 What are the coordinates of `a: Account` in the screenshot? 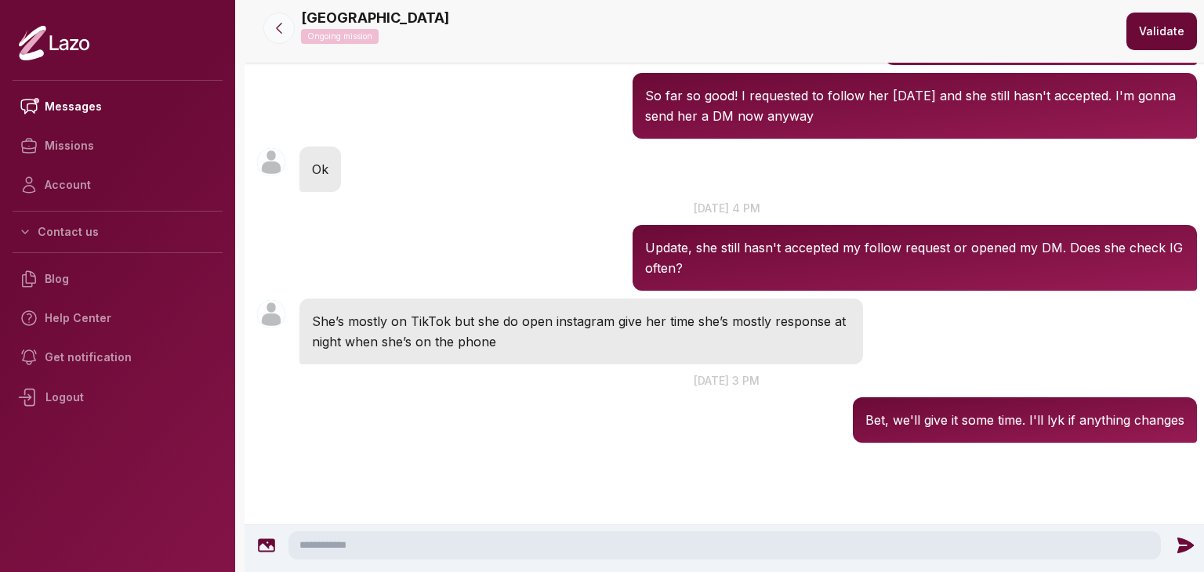 It's located at (118, 185).